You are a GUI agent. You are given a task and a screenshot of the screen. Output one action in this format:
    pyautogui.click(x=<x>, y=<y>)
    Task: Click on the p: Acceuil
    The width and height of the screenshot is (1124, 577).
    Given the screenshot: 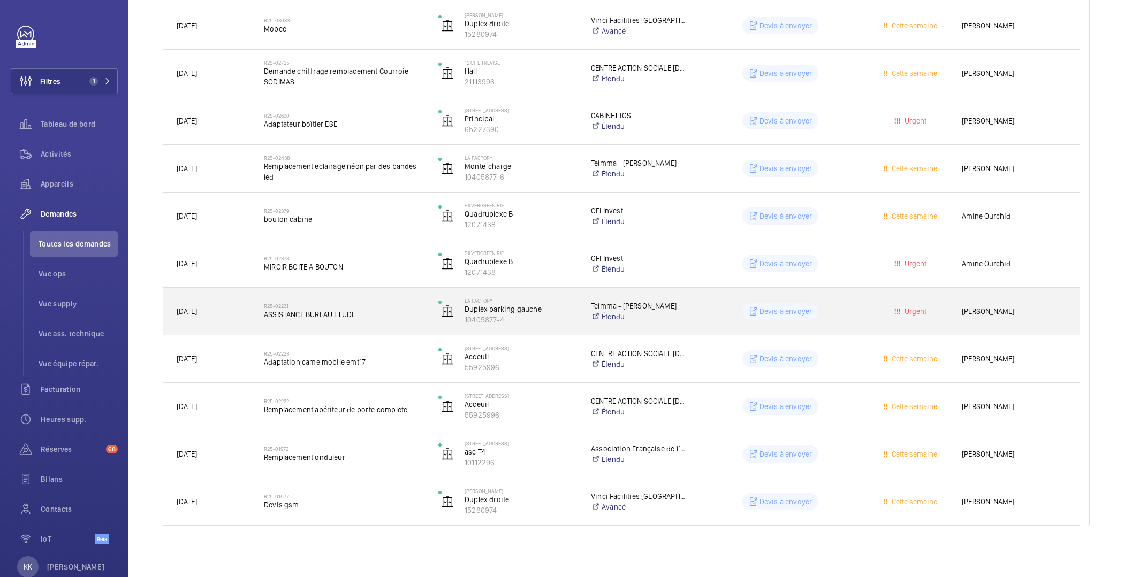 What is the action you would take?
    pyautogui.click(x=521, y=357)
    